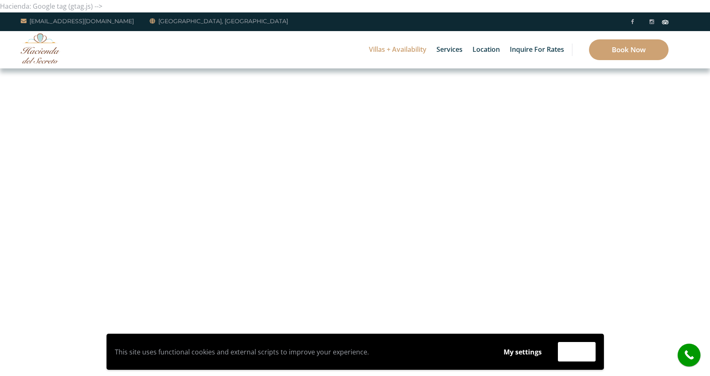  Describe the element at coordinates (576, 351) in the screenshot. I see `button: Accept` at that location.